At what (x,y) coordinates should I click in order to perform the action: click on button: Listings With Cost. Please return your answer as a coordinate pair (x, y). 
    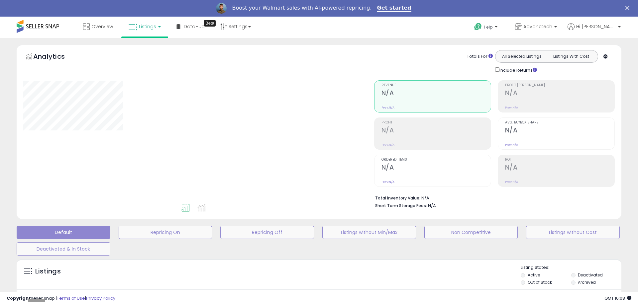
    Looking at the image, I should click on (571, 56).